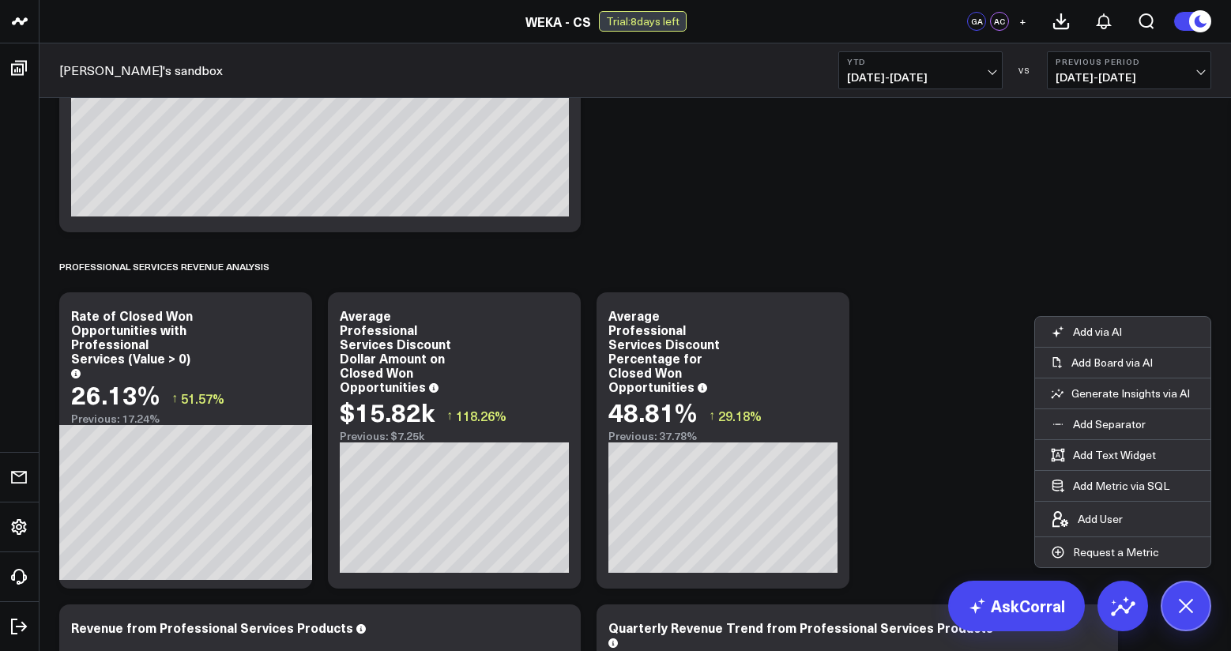 This screenshot has height=651, width=1231. I want to click on div: Professional Services Revenue Analysis, so click(164, 266).